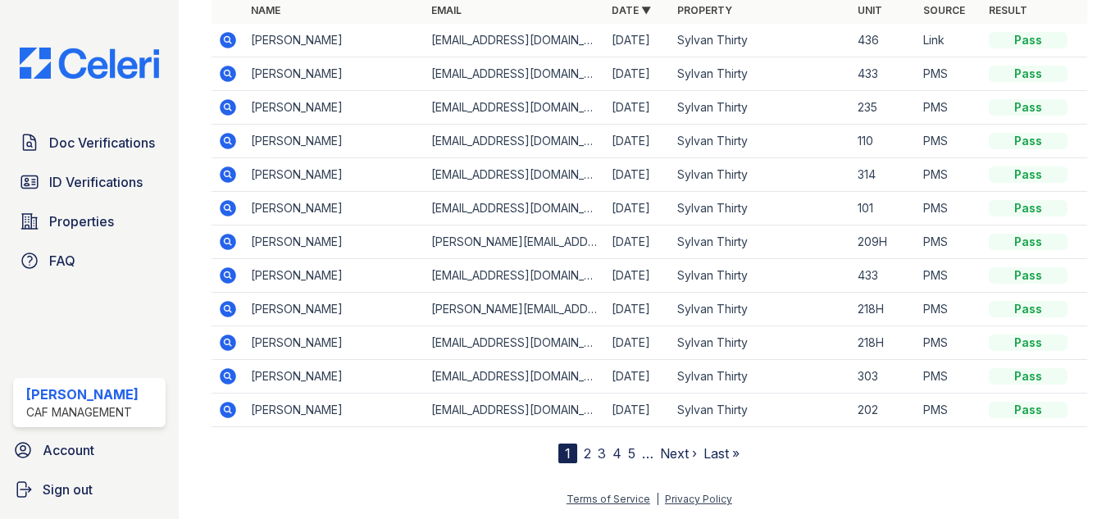  Describe the element at coordinates (616, 453) in the screenshot. I see `a: 4` at that location.